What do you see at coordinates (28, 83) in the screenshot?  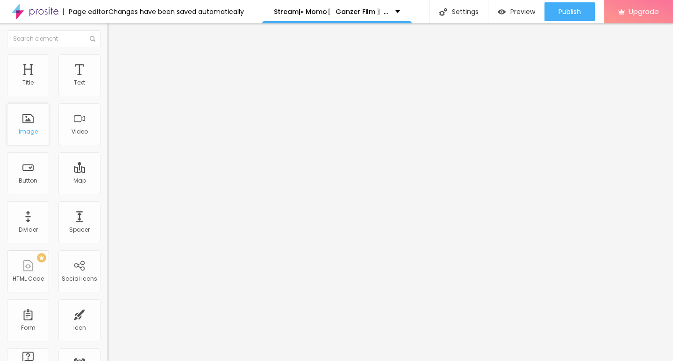 I see `div: Title` at bounding box center [28, 83].